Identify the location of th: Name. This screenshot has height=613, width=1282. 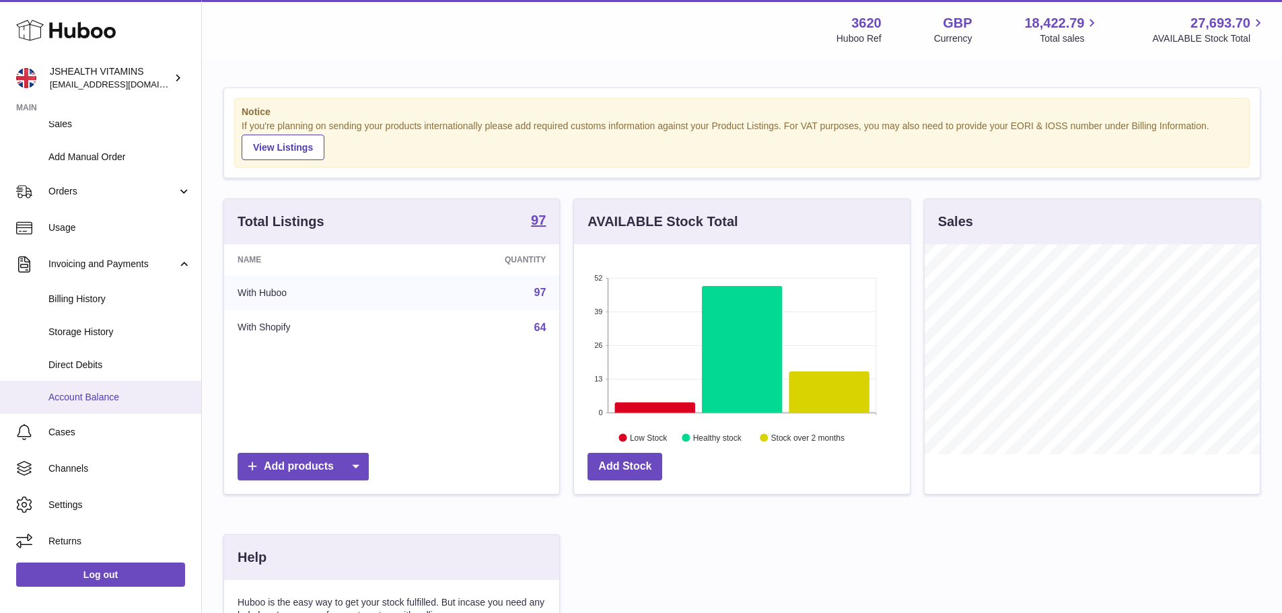
(314, 260).